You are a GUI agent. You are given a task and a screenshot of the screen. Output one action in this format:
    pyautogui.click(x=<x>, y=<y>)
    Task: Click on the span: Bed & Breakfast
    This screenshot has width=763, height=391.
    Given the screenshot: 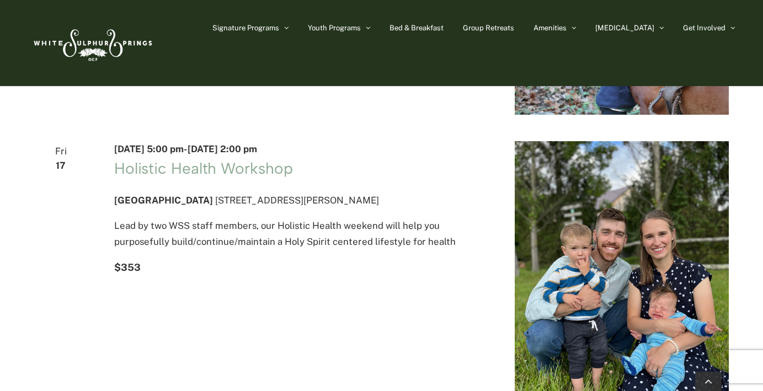 What is the action you would take?
    pyautogui.click(x=417, y=28)
    